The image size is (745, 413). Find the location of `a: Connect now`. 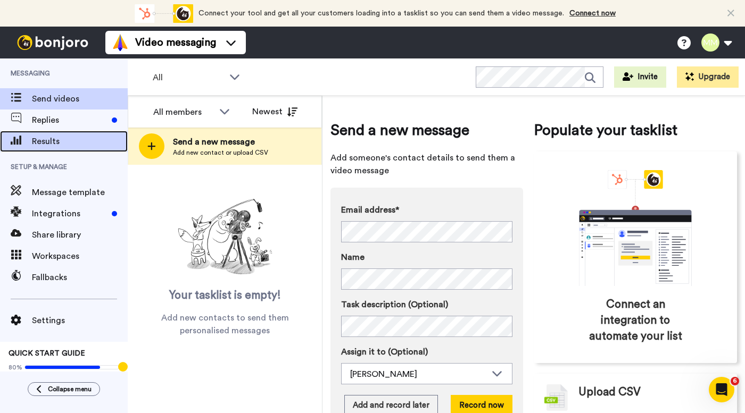

a: Connect now is located at coordinates (592, 13).